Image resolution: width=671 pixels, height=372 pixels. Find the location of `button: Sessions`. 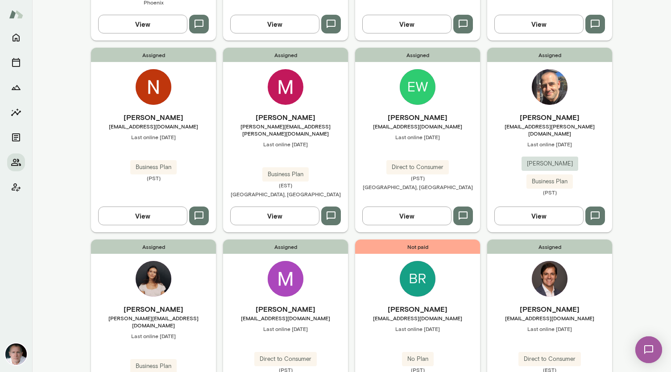

button: Sessions is located at coordinates (16, 62).